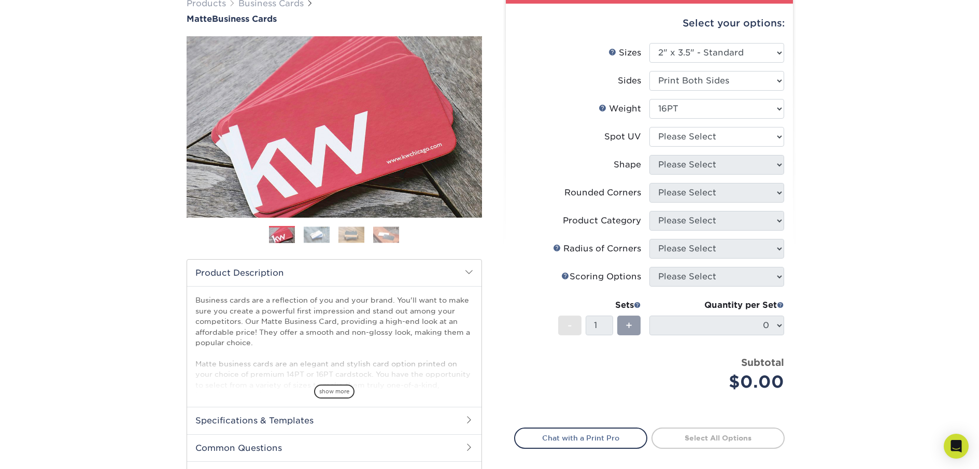 This screenshot has width=979, height=469. What do you see at coordinates (317, 234) in the screenshot?
I see `img: Business Cards 02` at bounding box center [317, 234].